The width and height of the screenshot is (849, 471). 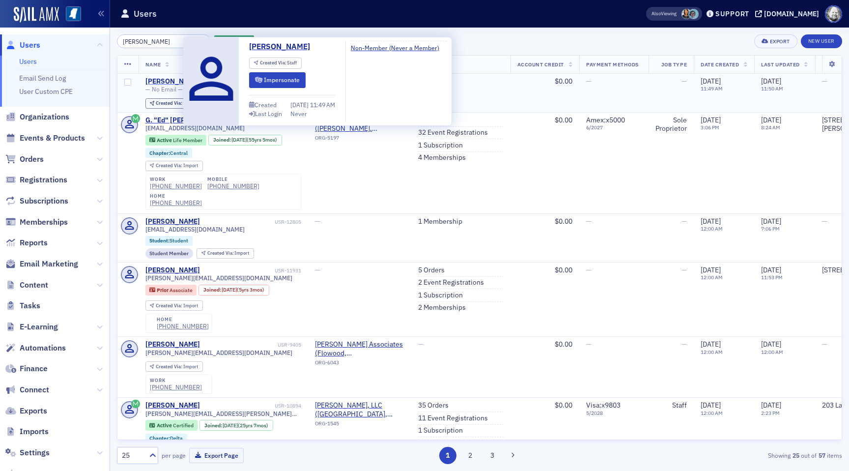 What do you see at coordinates (42, 264) in the screenshot?
I see `a: Email Marketing` at bounding box center [42, 264].